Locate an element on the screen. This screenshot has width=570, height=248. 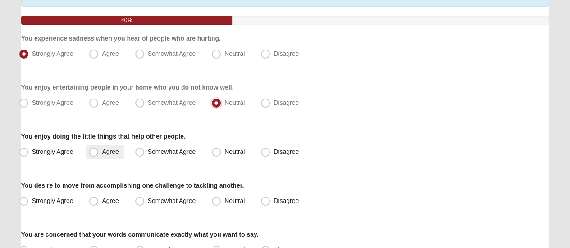
label: You enjoy doing the little things that help other people. is located at coordinates (103, 136).